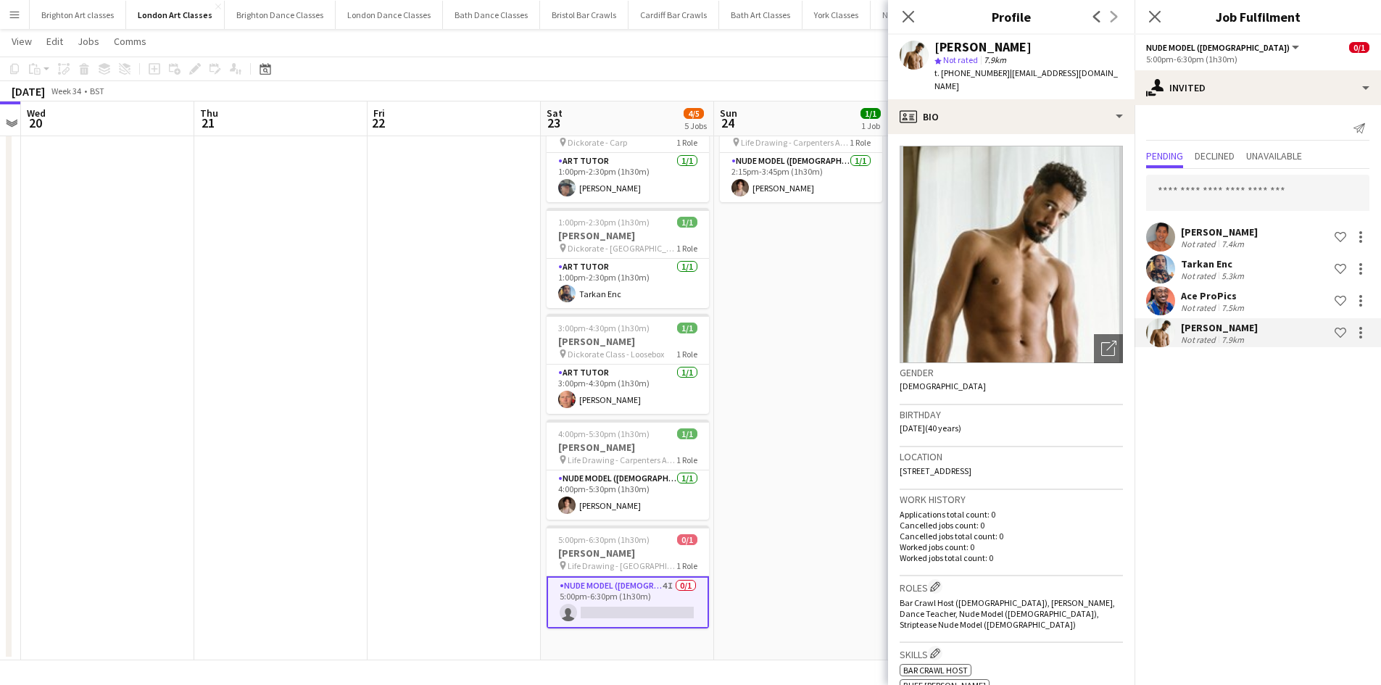 The height and width of the screenshot is (685, 1381). What do you see at coordinates (628, 284) in the screenshot?
I see `app-card-role: Art Tutor1/11:00pm-2:30pm (1h30m)Tarkan Enc` at bounding box center [628, 284].